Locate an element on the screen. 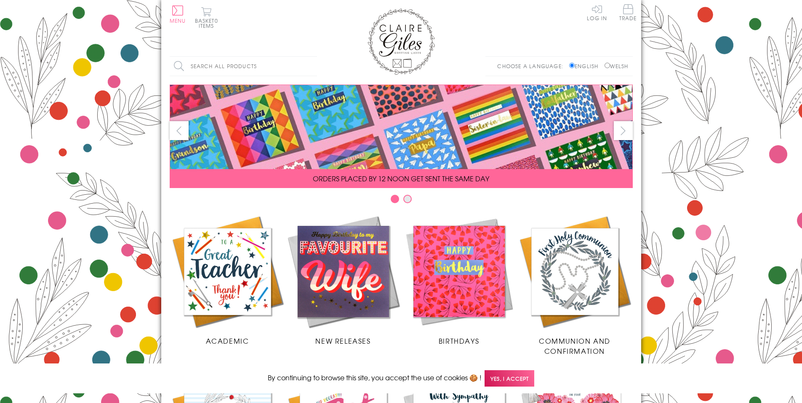 The image size is (802, 403). span: New Releases is located at coordinates (343, 341).